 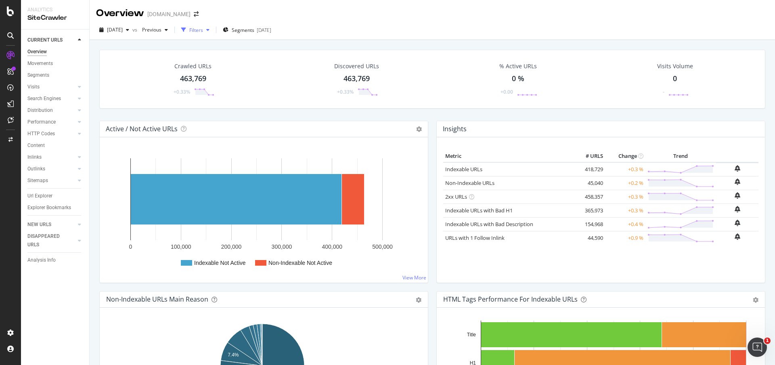 What do you see at coordinates (767, 341) in the screenshot?
I see `span: 1` at bounding box center [767, 341].